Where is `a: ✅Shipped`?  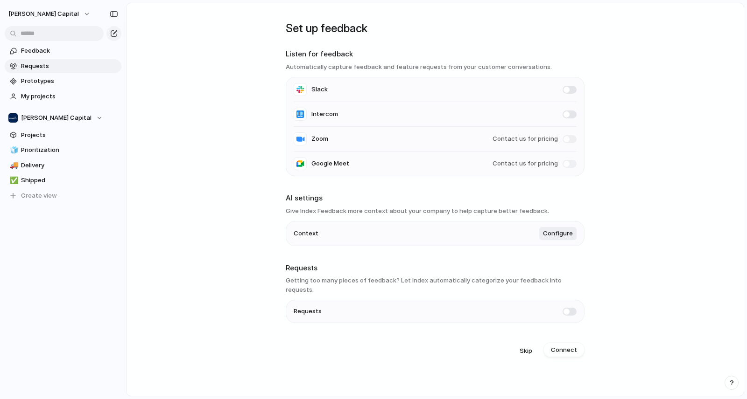 a: ✅Shipped is located at coordinates (63, 181).